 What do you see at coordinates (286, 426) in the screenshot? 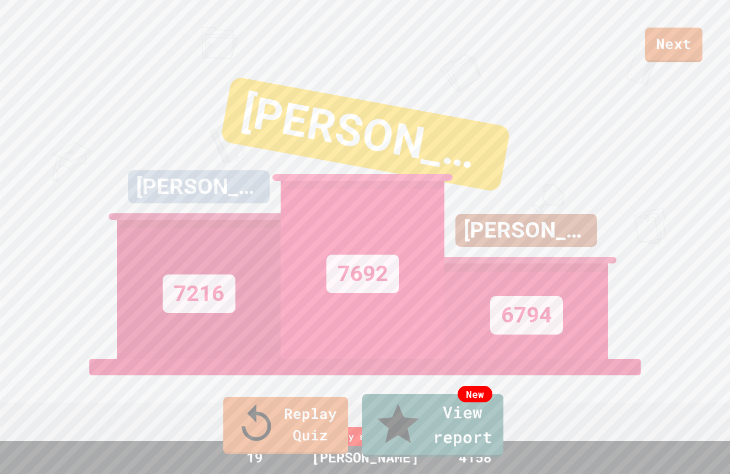
I see `a: Replay Quiz` at bounding box center [286, 426].